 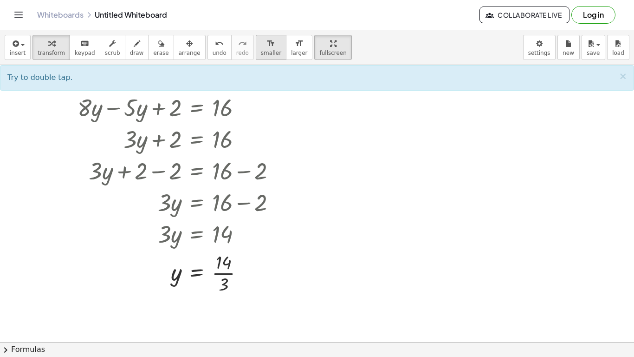 I want to click on button: format_sizesmaller, so click(x=271, y=47).